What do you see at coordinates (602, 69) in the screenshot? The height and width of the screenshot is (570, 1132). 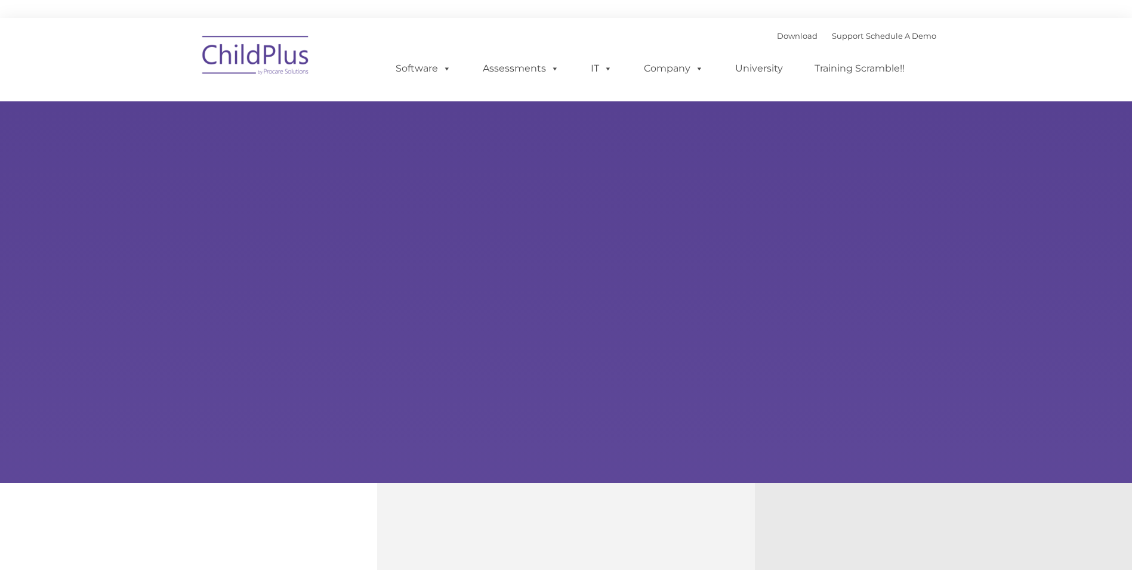 I see `a: IT` at bounding box center [602, 69].